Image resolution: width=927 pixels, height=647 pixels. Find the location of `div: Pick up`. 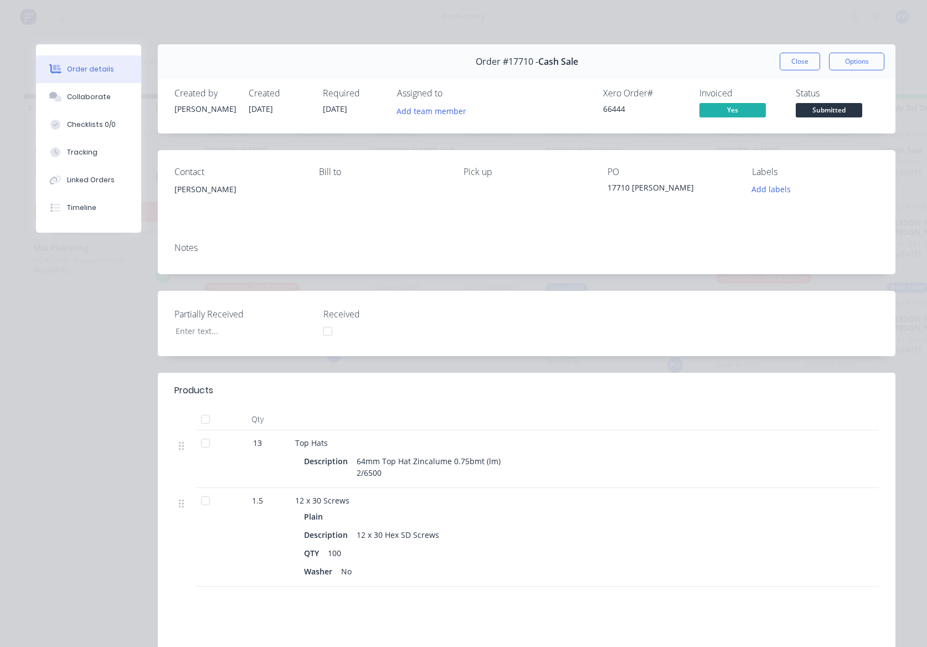

div: Pick up is located at coordinates (527, 172).